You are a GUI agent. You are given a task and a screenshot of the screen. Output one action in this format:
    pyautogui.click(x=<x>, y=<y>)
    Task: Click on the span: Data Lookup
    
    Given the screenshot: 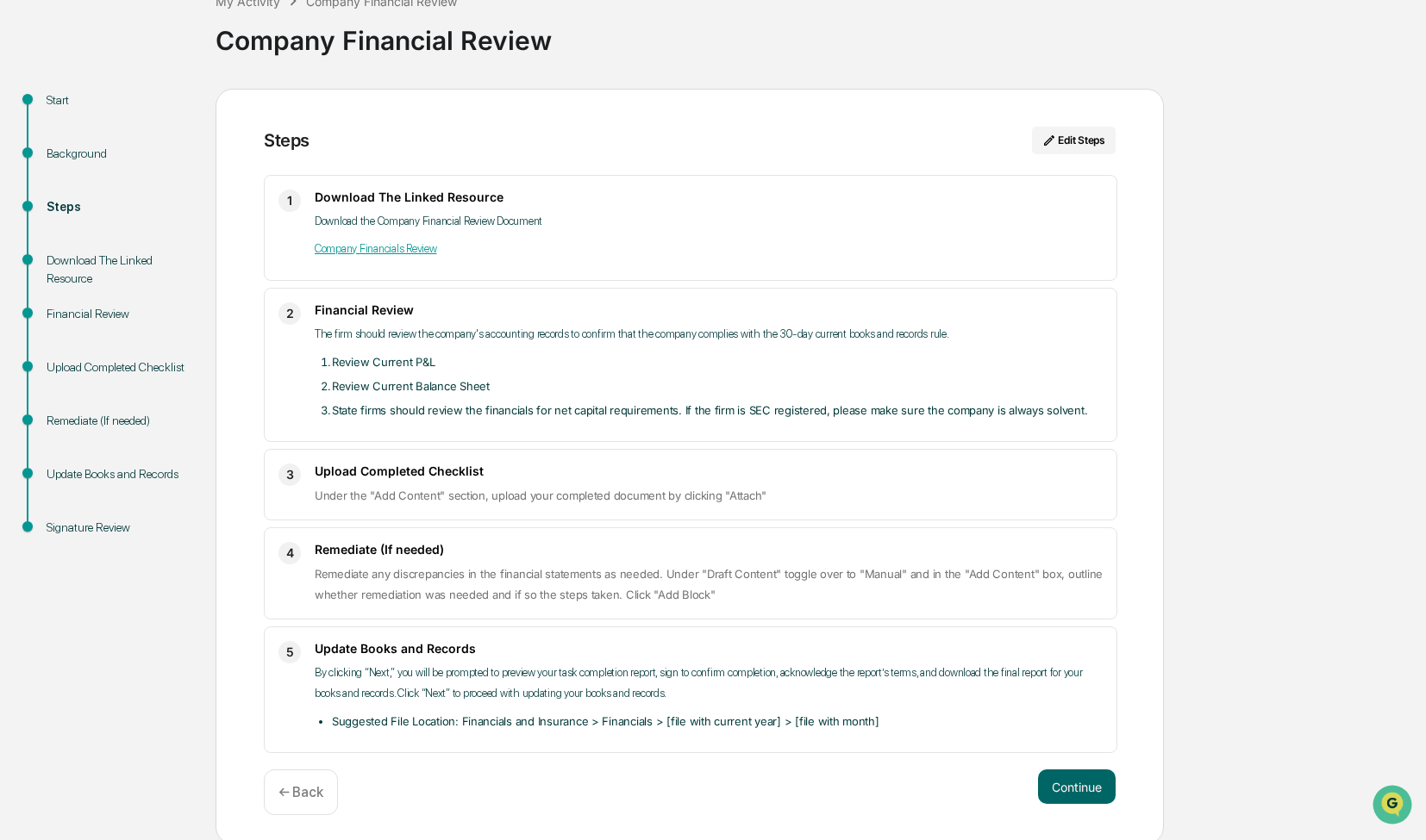 What is the action you would take?
    pyautogui.click(x=71, y=258)
    